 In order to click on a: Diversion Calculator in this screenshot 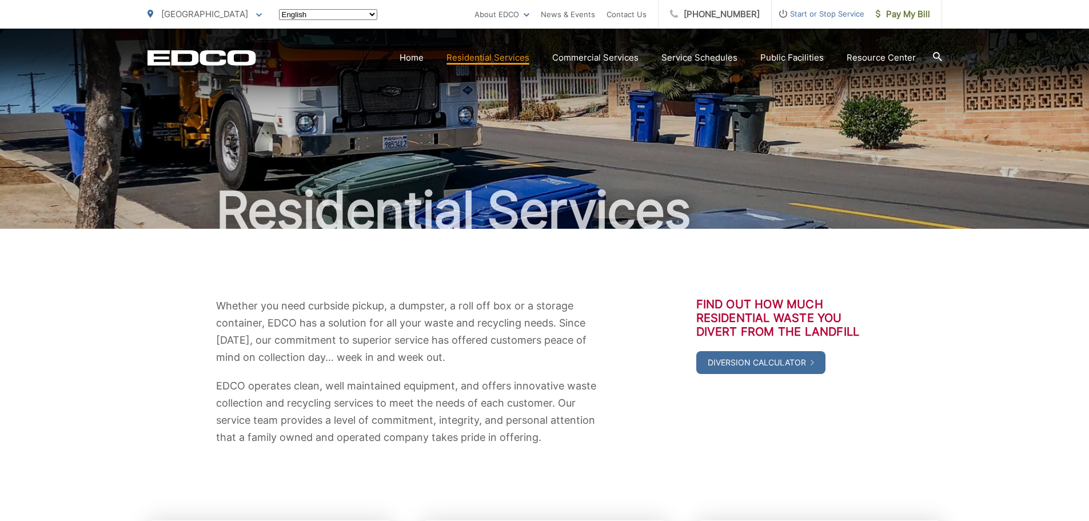, I will do `click(761, 362)`.